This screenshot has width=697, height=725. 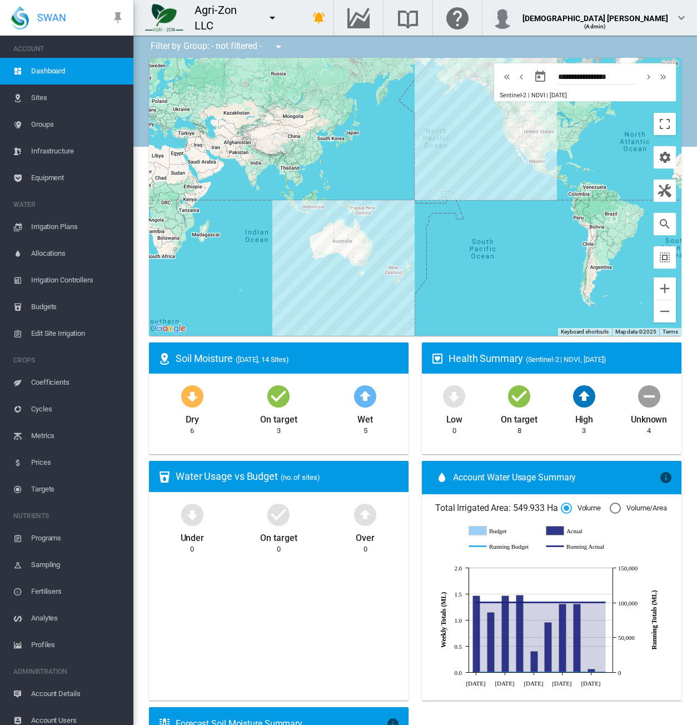 What do you see at coordinates (287, 476) in the screenshot?
I see `div: Water Usage vs Budget` at bounding box center [287, 476].